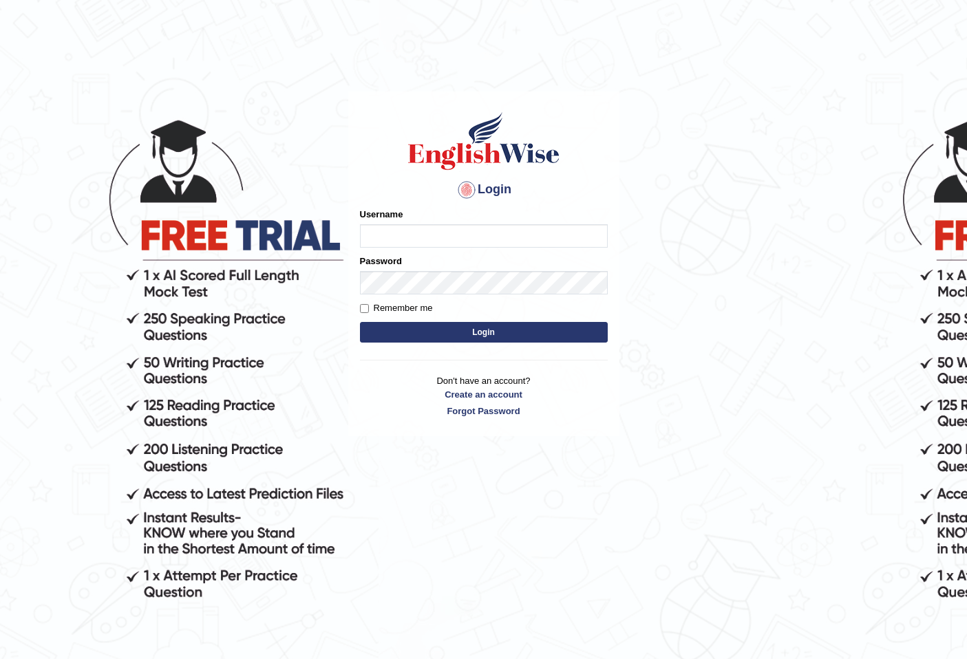 The width and height of the screenshot is (967, 659). I want to click on label: Password, so click(381, 261).